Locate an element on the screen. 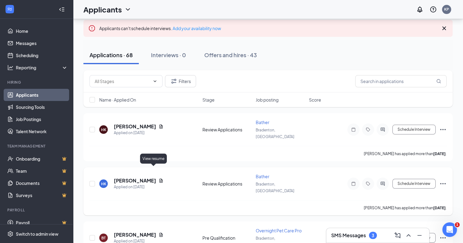 The image size is (463, 243). a: Home is located at coordinates (42, 31).